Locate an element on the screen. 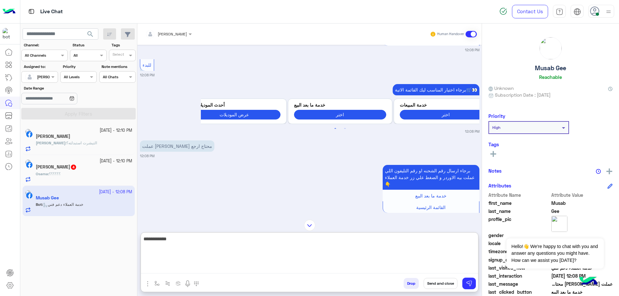  span: للبدء is located at coordinates (147, 65).